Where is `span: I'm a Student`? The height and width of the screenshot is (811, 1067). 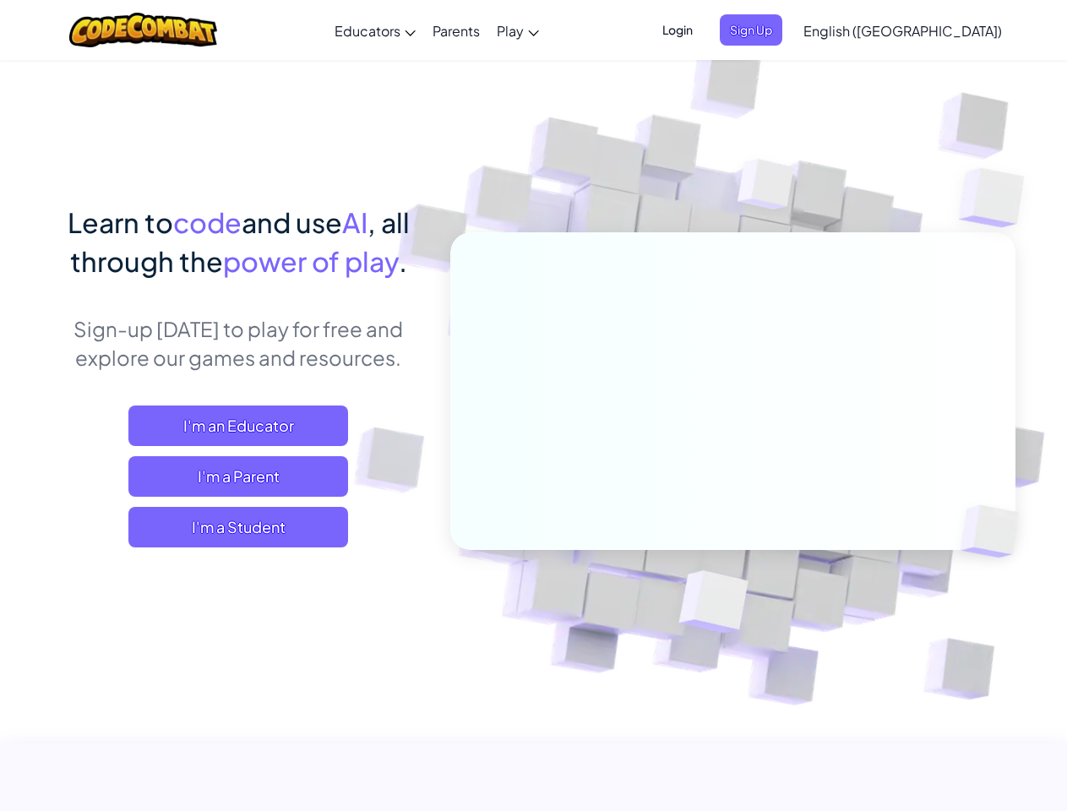 span: I'm a Student is located at coordinates (238, 527).